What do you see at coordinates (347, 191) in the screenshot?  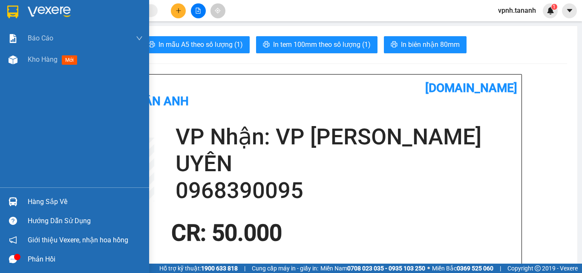 I see `h2: 0968390095` at bounding box center [347, 191].